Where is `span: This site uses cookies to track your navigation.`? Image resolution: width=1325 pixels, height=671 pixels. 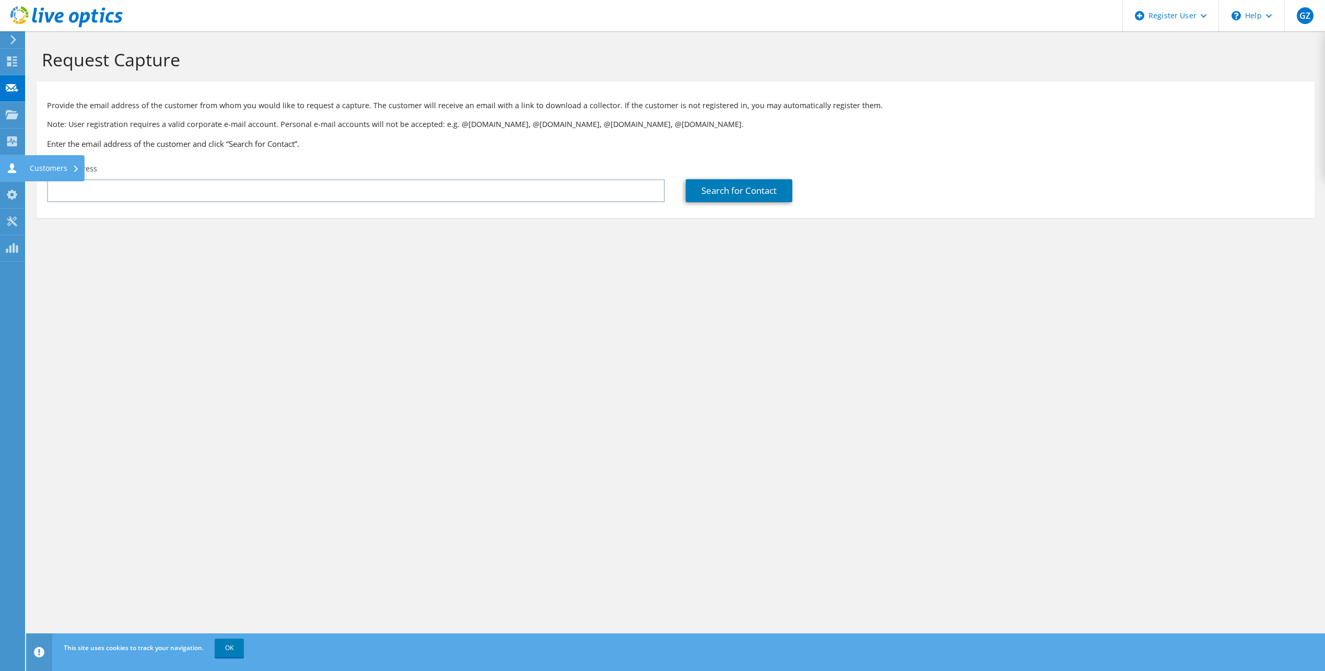 span: This site uses cookies to track your navigation. is located at coordinates (134, 647).